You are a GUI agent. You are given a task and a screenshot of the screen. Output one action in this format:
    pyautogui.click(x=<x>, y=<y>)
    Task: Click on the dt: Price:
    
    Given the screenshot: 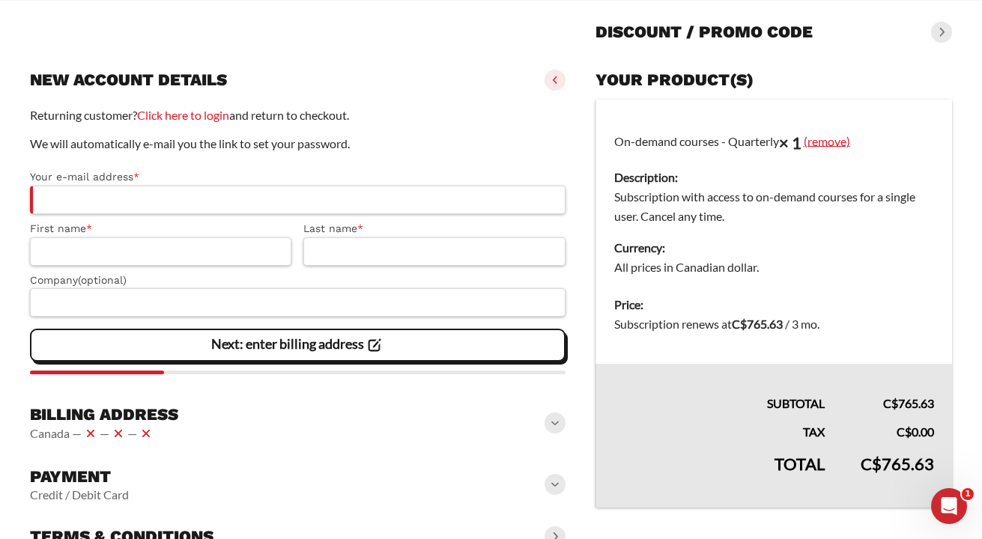 What is the action you would take?
    pyautogui.click(x=774, y=305)
    